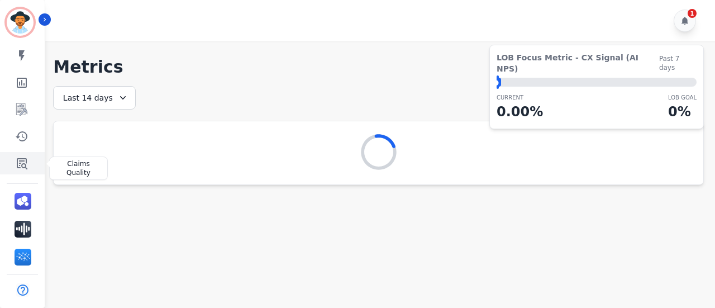 The height and width of the screenshot is (308, 715). What do you see at coordinates (682, 112) in the screenshot?
I see `p: 0 %` at bounding box center [682, 112].